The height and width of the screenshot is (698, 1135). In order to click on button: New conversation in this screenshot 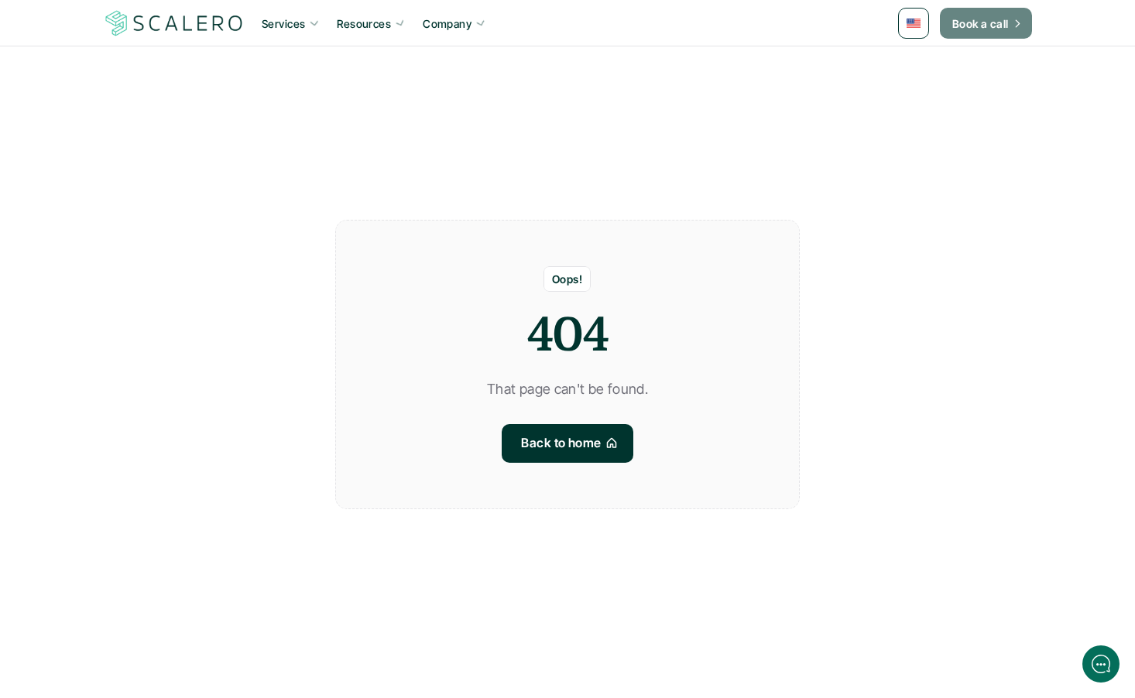, I will do `click(155, 221)`.